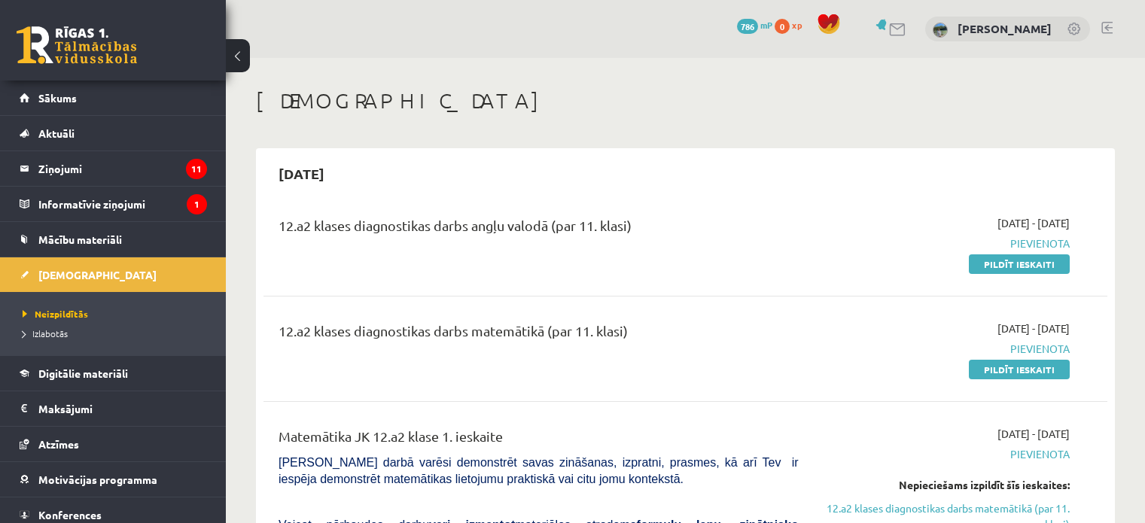 The height and width of the screenshot is (523, 1145). Describe the element at coordinates (113, 98) in the screenshot. I see `a: Sākums` at that location.